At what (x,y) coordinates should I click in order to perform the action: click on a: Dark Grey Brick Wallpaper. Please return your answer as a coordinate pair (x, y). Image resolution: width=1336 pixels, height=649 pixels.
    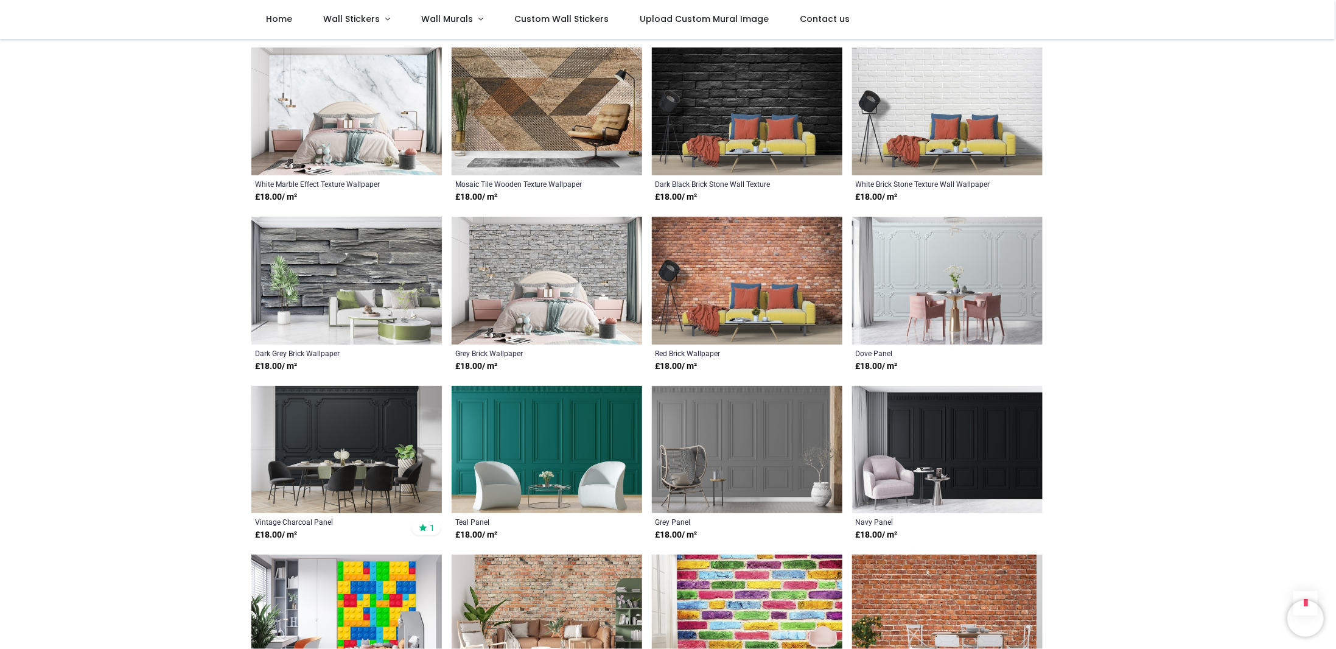
    Looking at the image, I should click on (328, 353).